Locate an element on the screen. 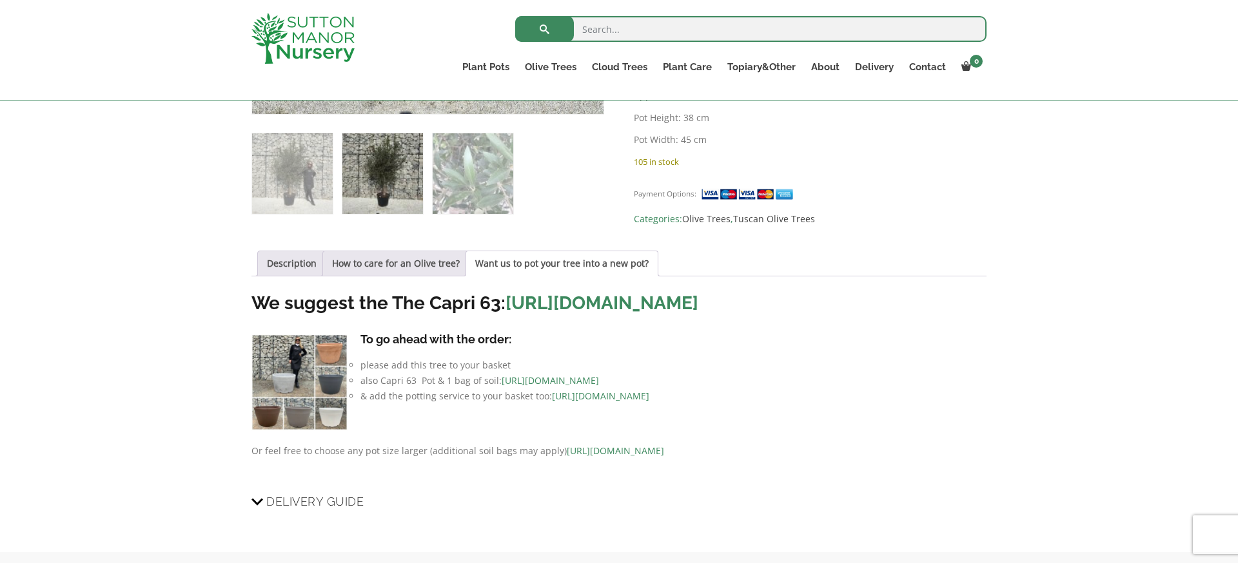 This screenshot has height=563, width=1238. p: Or feel free to choose any pot size larger (additional soil bags may apply) is located at coordinates (619, 451).